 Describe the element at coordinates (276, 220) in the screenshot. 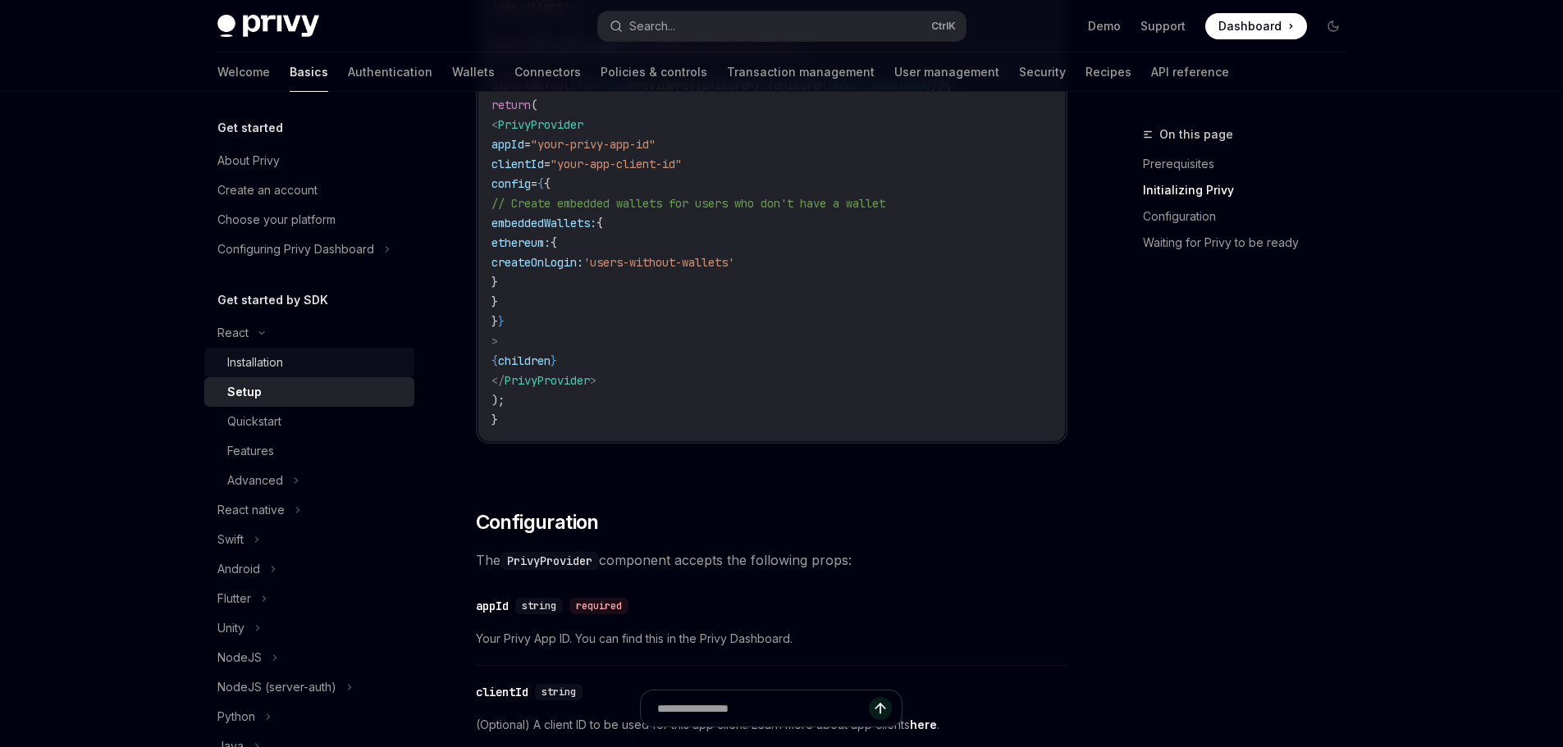

I see `div: Choose your platform` at that location.